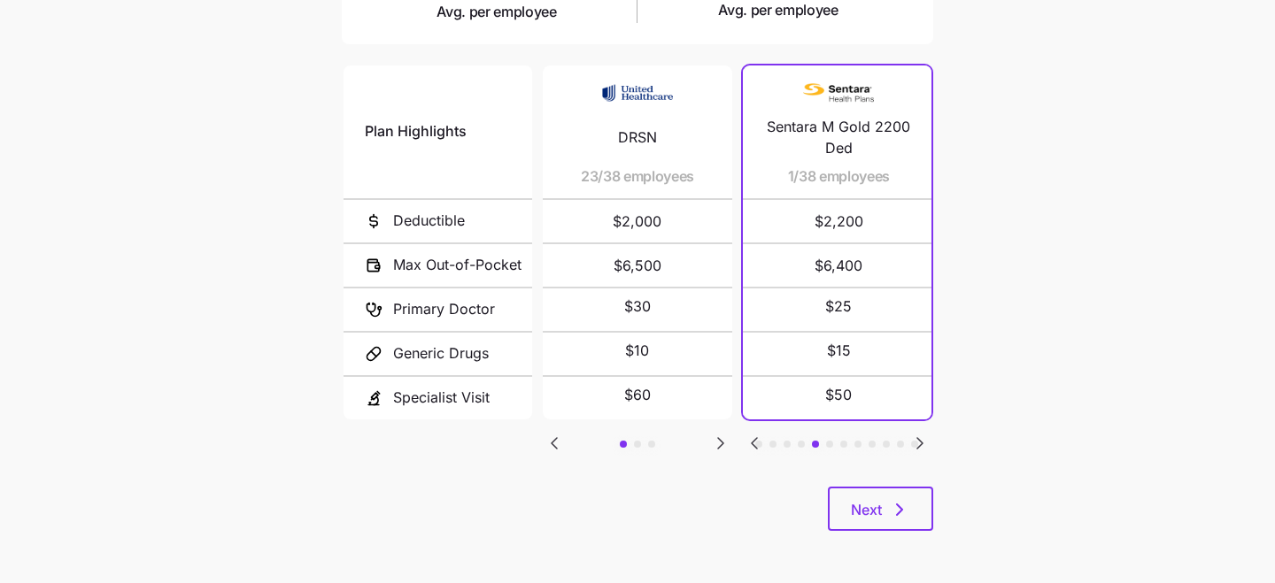 This screenshot has width=1275, height=583. What do you see at coordinates (880, 509) in the screenshot?
I see `button: Next` at bounding box center [880, 509].